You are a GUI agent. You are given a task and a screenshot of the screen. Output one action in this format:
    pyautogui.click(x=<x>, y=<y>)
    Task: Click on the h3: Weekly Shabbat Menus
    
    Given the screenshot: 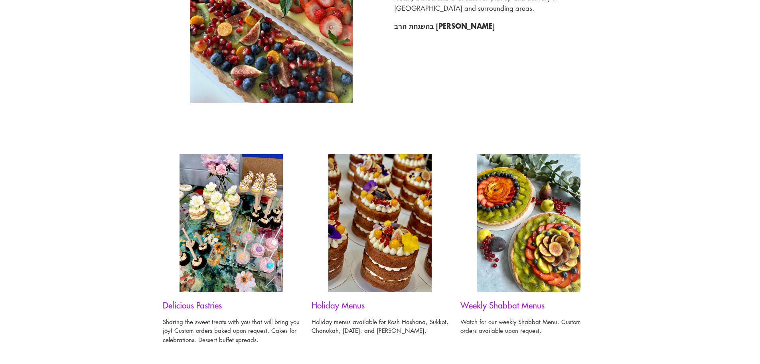 What is the action you would take?
    pyautogui.click(x=529, y=305)
    